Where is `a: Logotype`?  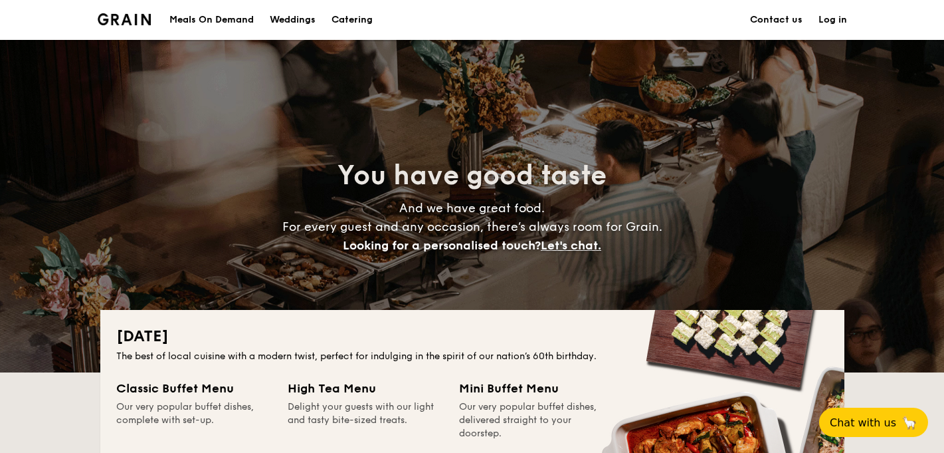 a: Logotype is located at coordinates (124, 19).